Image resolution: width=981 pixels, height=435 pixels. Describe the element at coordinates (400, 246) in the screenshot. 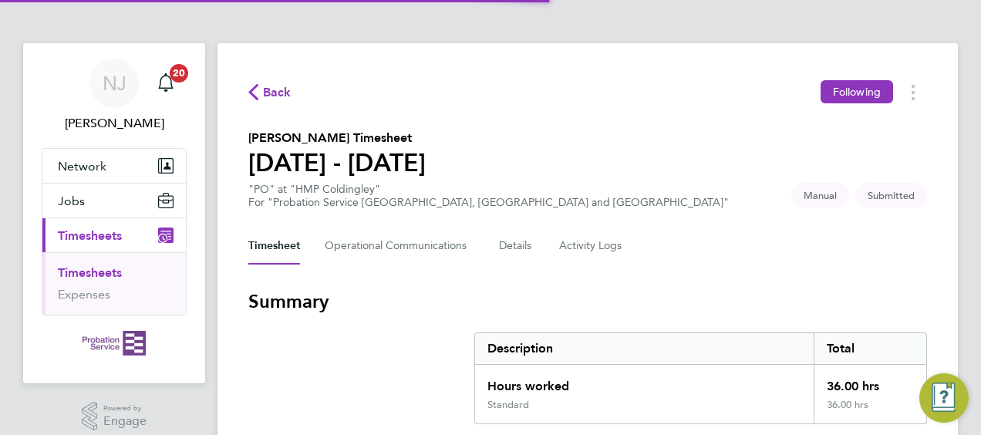

I see `button: Operational Communications` at that location.